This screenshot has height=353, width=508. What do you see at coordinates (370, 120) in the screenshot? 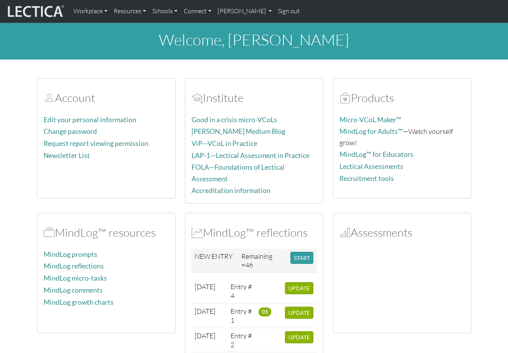
I see `a: Micro-VCoL Maker™` at bounding box center [370, 120].